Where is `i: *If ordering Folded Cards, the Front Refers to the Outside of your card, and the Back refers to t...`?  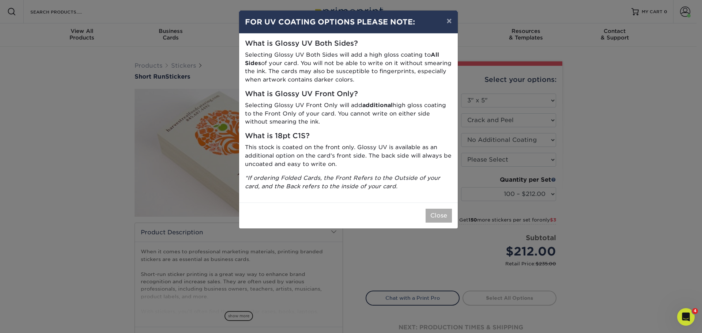
i: *If ordering Folded Cards, the Front Refers to the Outside of your card, and the Back refers to t... is located at coordinates (343, 182).